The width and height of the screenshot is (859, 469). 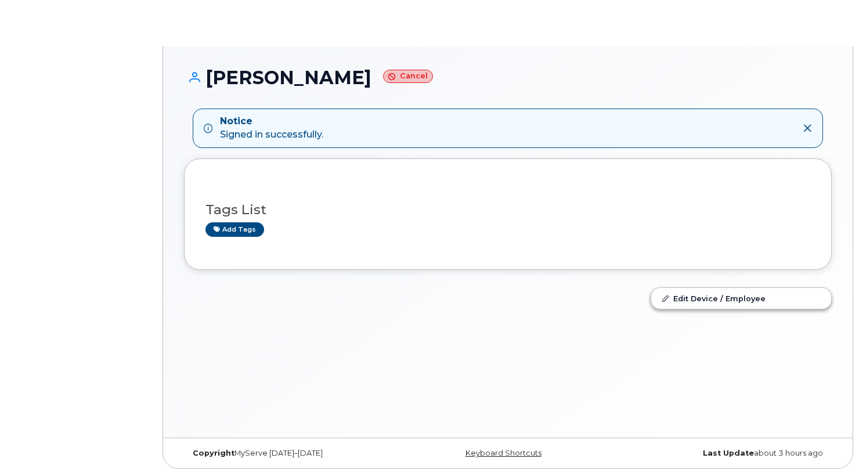 What do you see at coordinates (724, 453) in the screenshot?
I see `div: about 3 hours ago` at bounding box center [724, 453].